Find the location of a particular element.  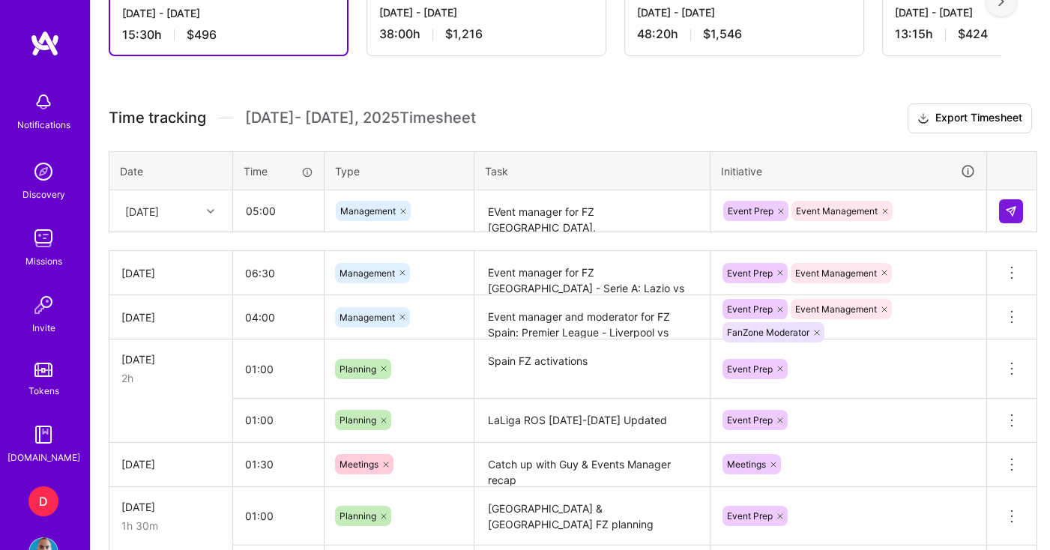

div: Invite is located at coordinates (43, 328).